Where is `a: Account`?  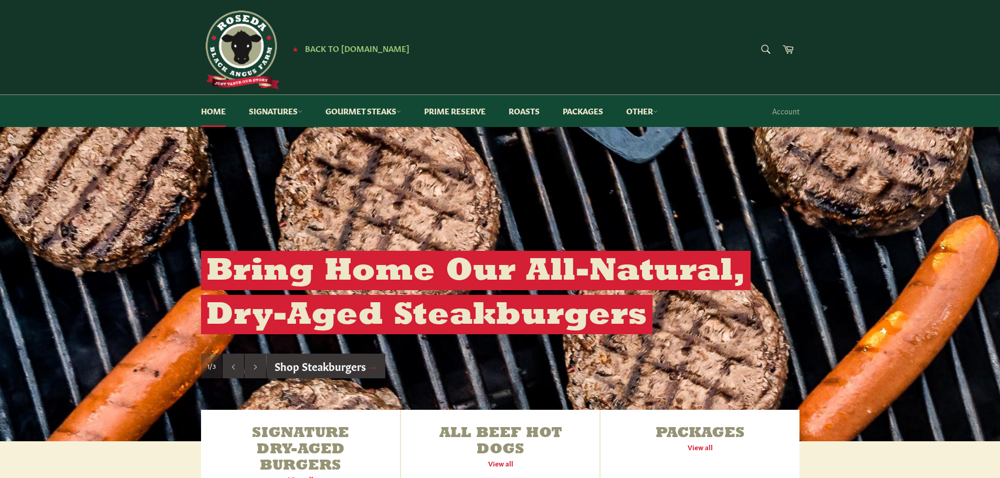
a: Account is located at coordinates (786, 111).